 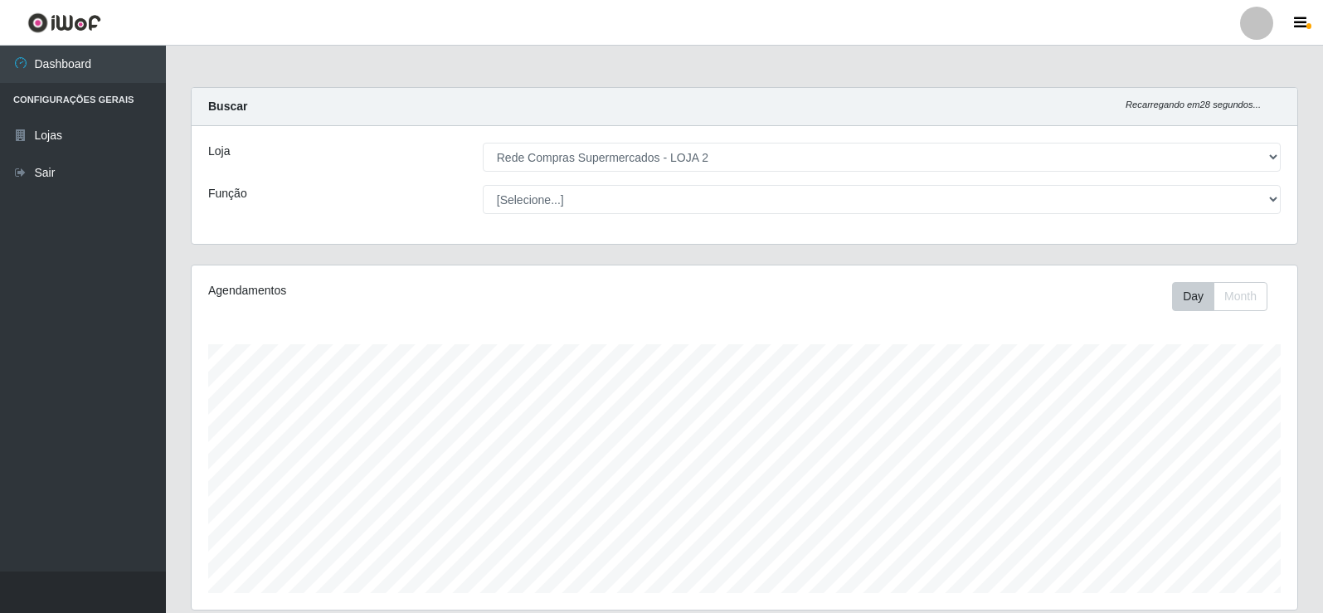 What do you see at coordinates (1226, 296) in the screenshot?
I see `div: Toolbar with button groups` at bounding box center [1226, 296].